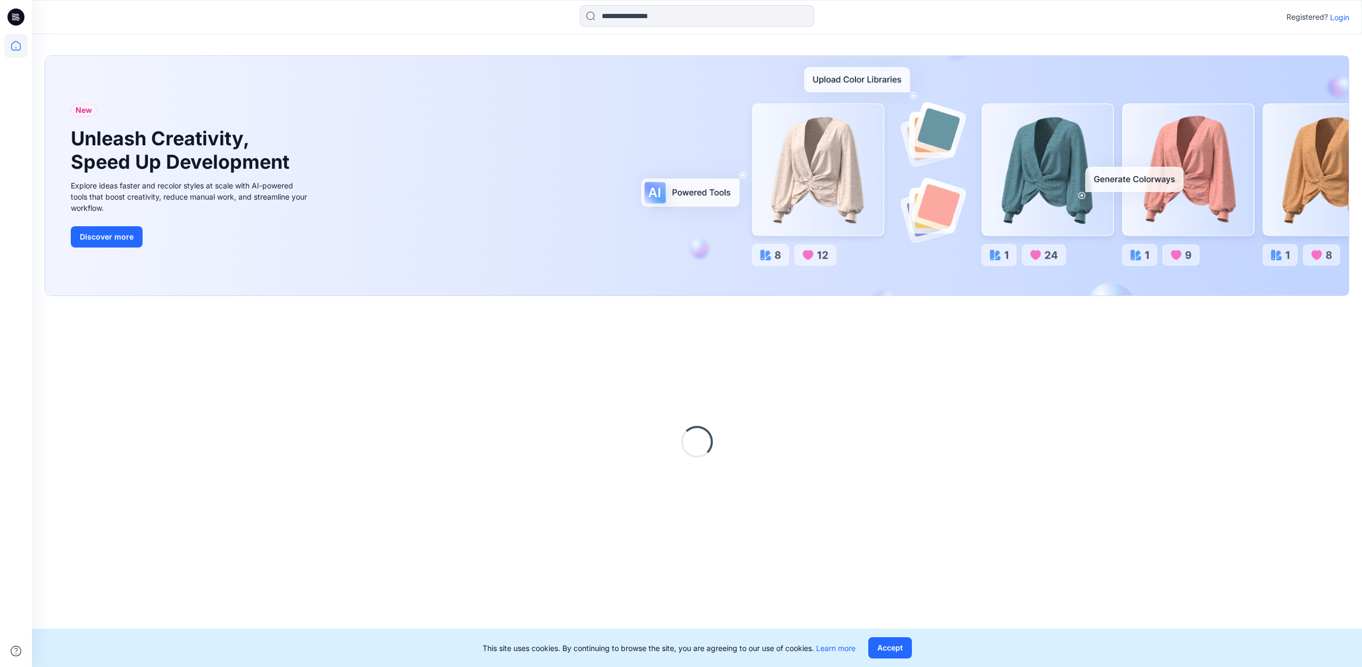  What do you see at coordinates (191, 237) in the screenshot?
I see `a: Discover more` at bounding box center [191, 237].